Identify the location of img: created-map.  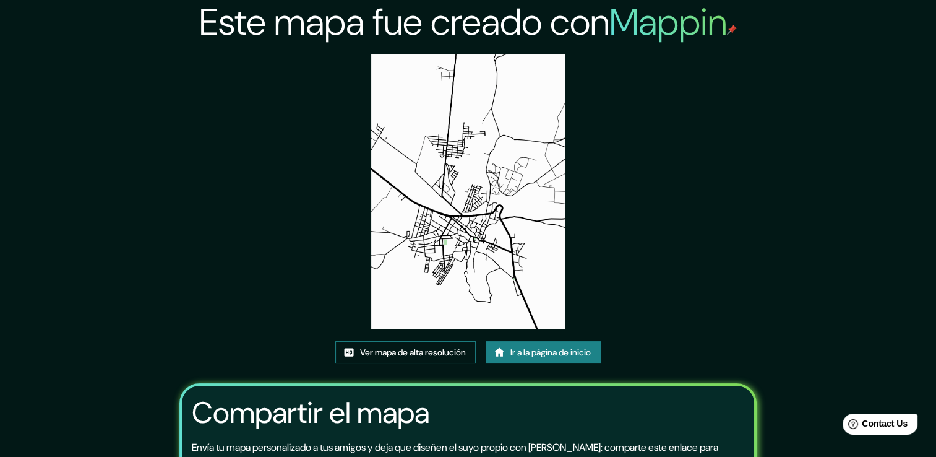
(468, 191).